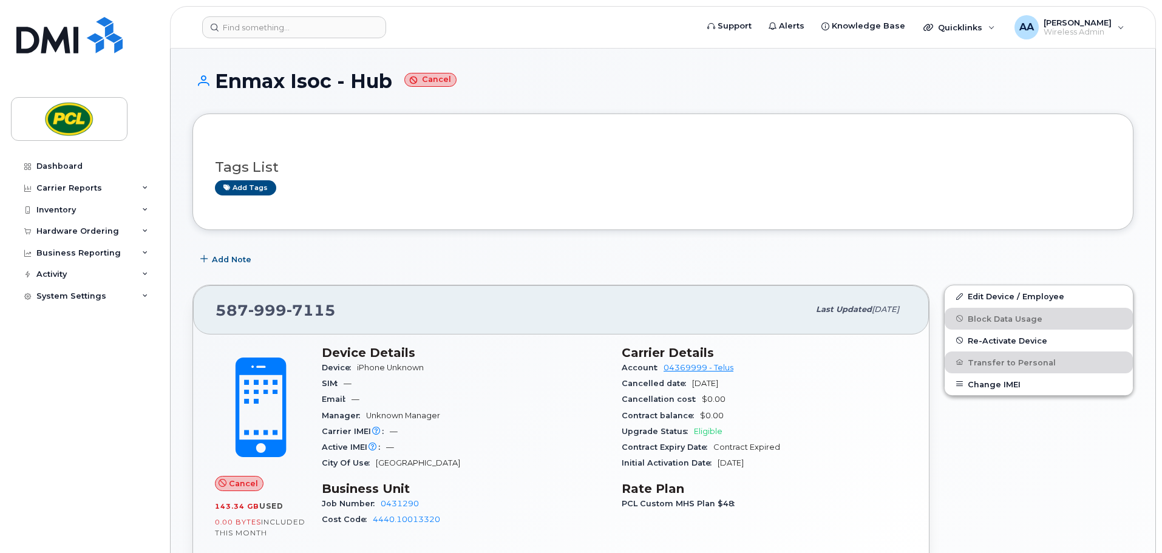 The image size is (1162, 553). Describe the element at coordinates (348, 463) in the screenshot. I see `span: City Of Use` at that location.